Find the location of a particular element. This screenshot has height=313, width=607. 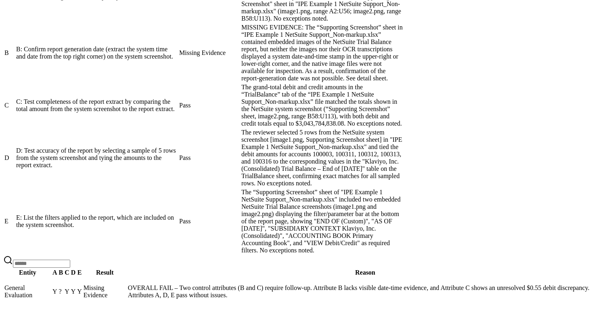

td: B is located at coordinates (9, 53).